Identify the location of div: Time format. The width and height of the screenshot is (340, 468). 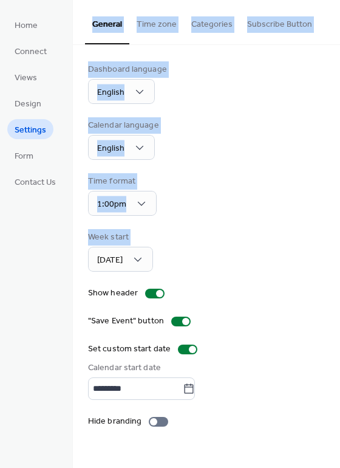
(121, 181).